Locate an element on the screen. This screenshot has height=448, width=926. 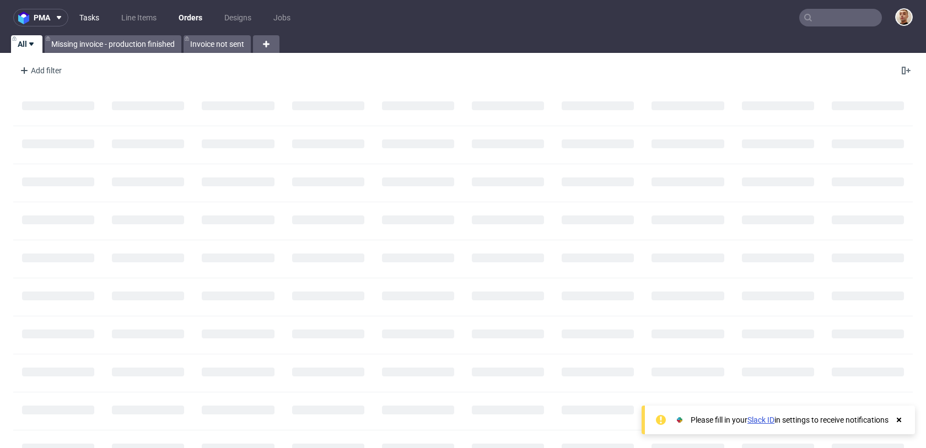
div: Please fill in your in settings to receive notifications is located at coordinates (789, 420).